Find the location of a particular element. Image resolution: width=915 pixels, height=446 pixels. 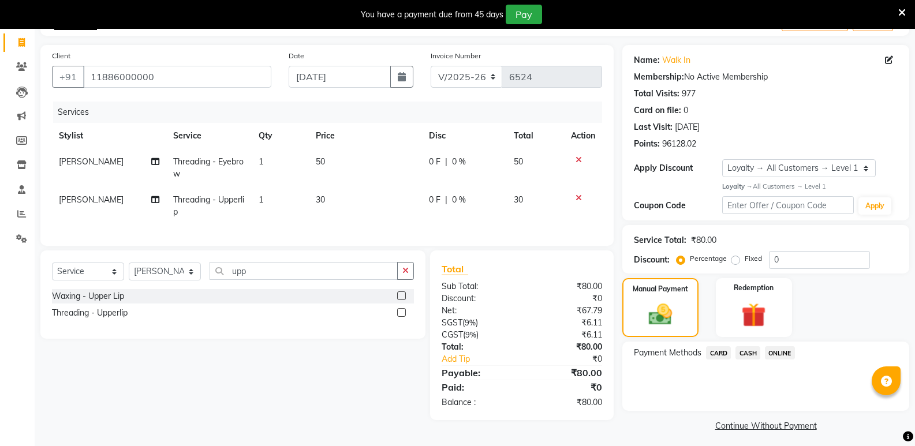

span: Threading - Eyebrow is located at coordinates (208, 167).